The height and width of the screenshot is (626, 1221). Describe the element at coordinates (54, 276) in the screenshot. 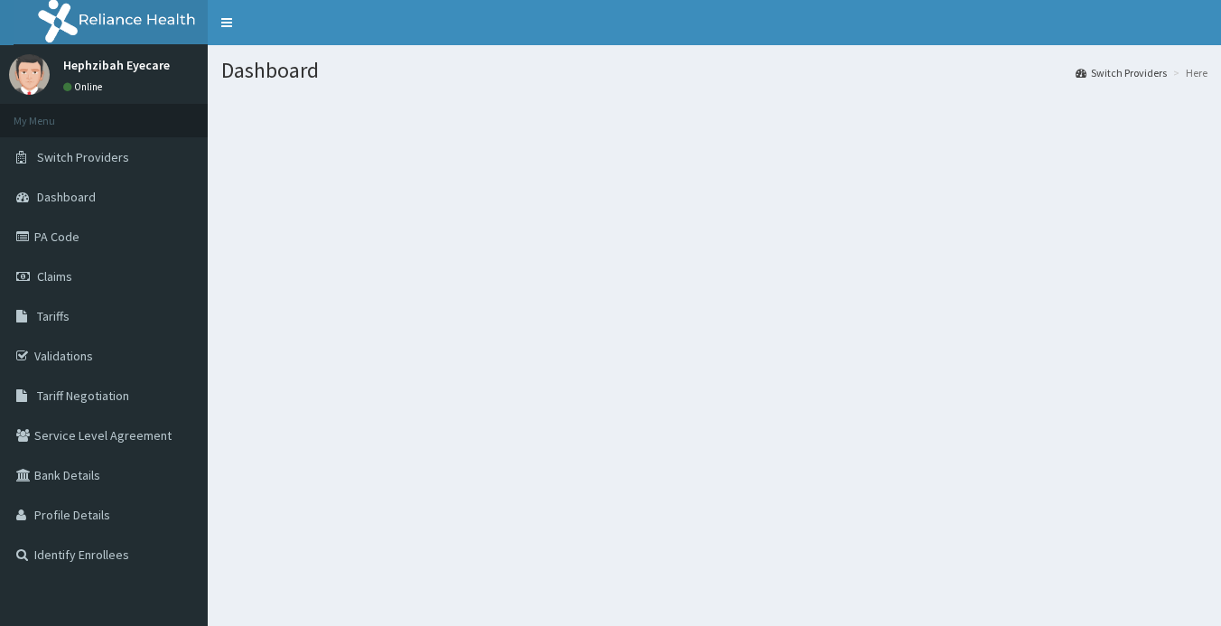

I see `span: Claims` at that location.